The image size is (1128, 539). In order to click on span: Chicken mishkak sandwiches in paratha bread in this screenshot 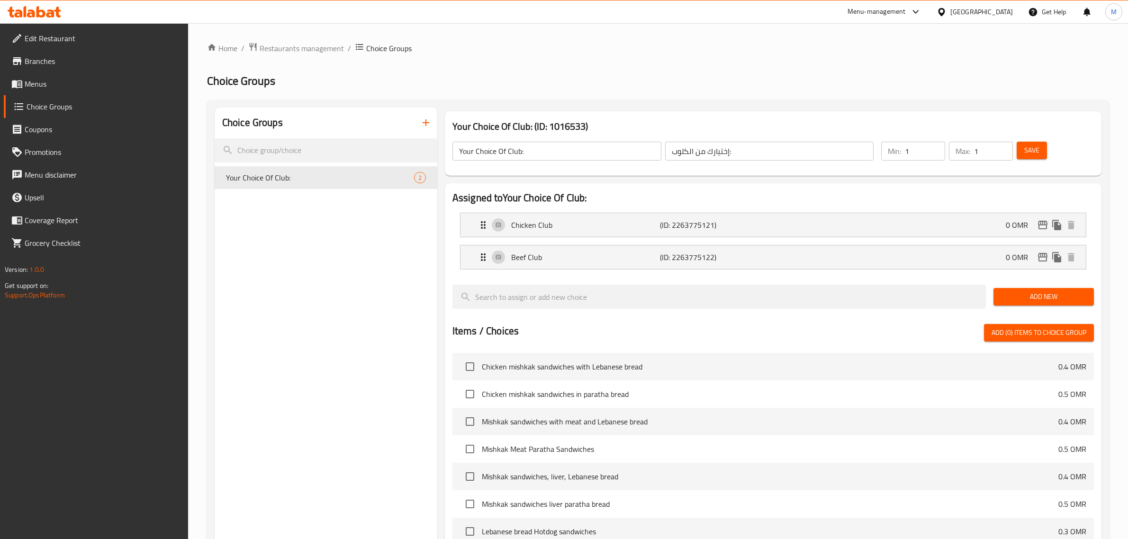, I will do `click(770, 394)`.